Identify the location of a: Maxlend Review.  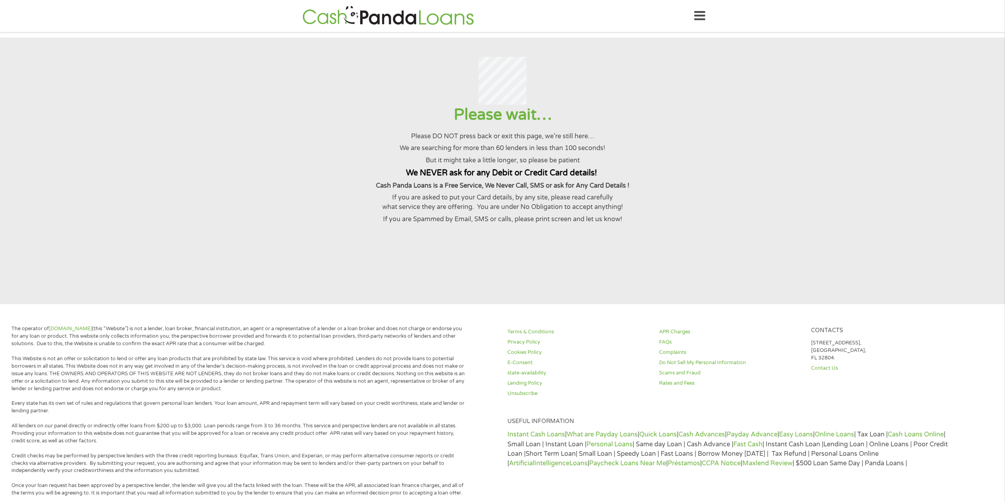
(768, 463).